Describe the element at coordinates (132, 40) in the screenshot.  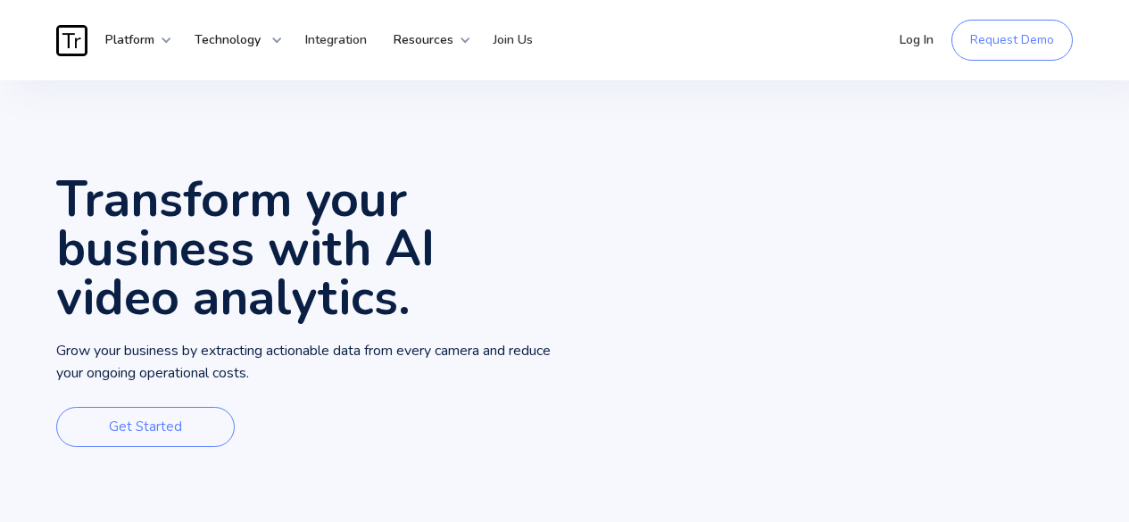
I see `div: Platform` at that location.